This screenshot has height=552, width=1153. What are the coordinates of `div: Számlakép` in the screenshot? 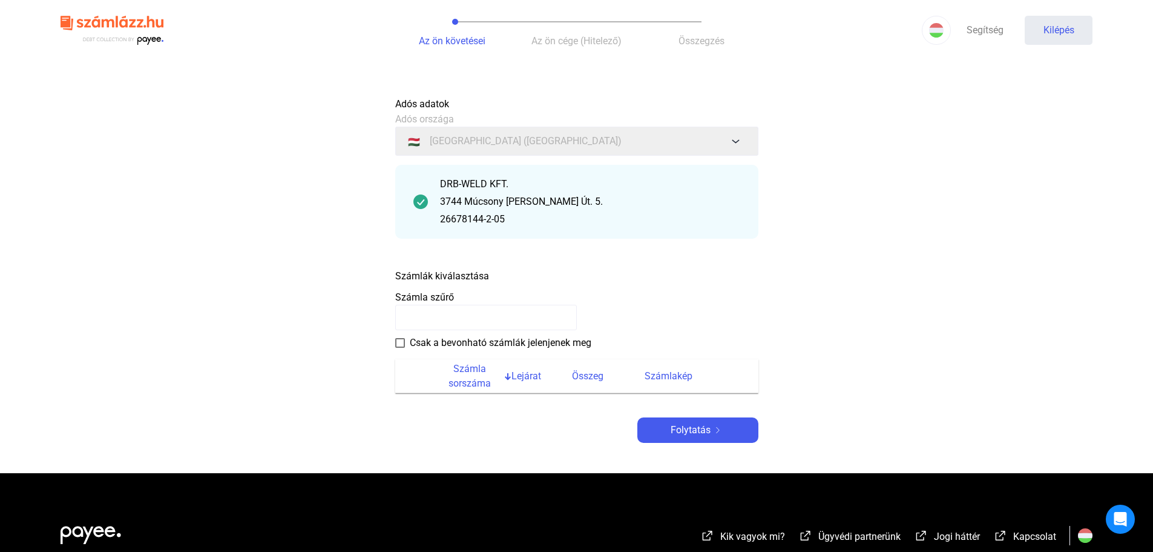 It's located at (694, 376).